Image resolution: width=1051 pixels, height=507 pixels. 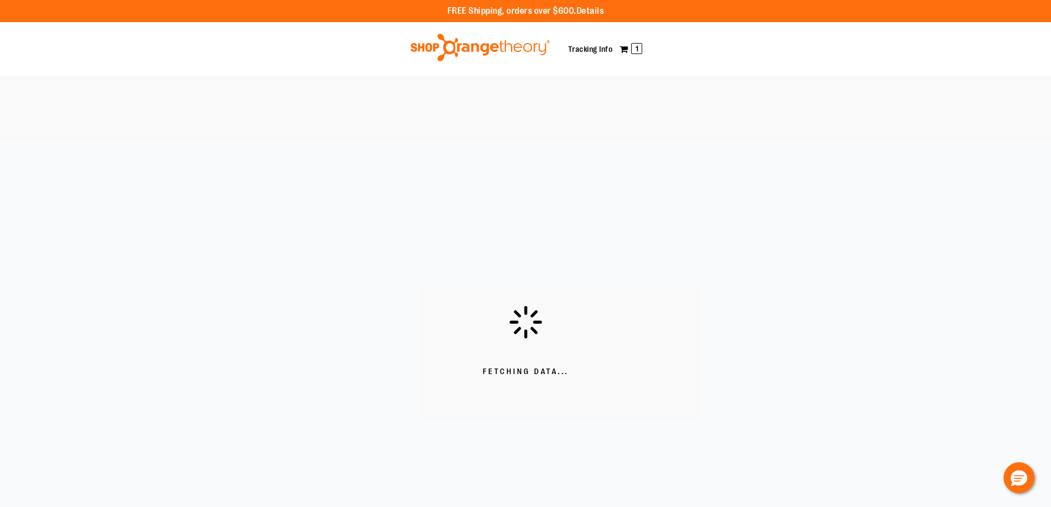 I want to click on span: Fetching Data..., so click(x=526, y=372).